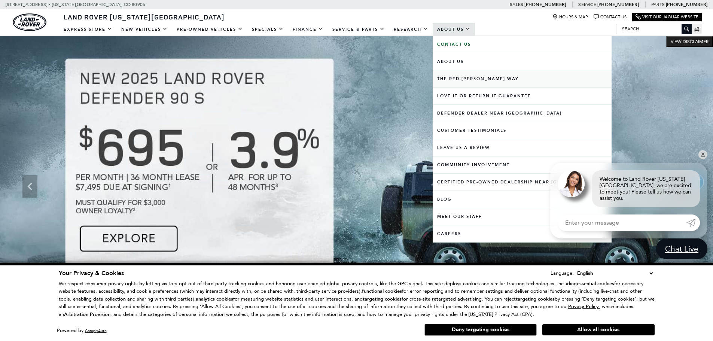 The height and width of the screenshot is (341, 713). Describe the element at coordinates (358, 29) in the screenshot. I see `a: Service & Parts` at that location.